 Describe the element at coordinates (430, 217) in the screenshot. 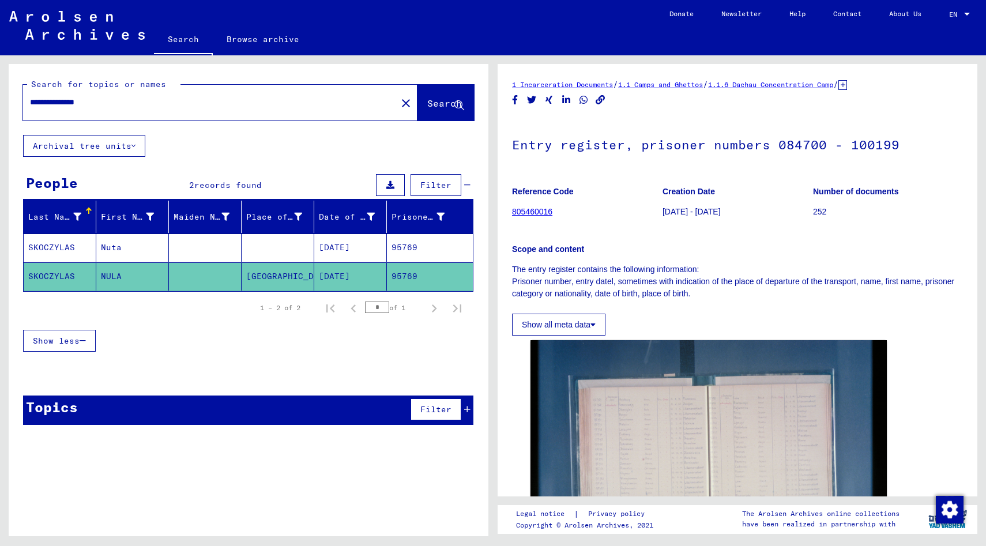

I see `mat-header-cell: Prisoner #` at that location.